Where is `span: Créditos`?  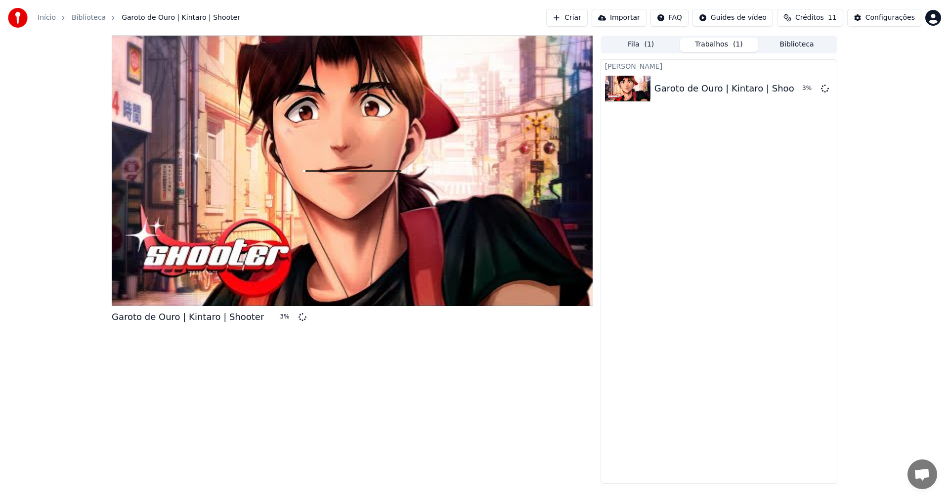 span: Créditos is located at coordinates (809, 18).